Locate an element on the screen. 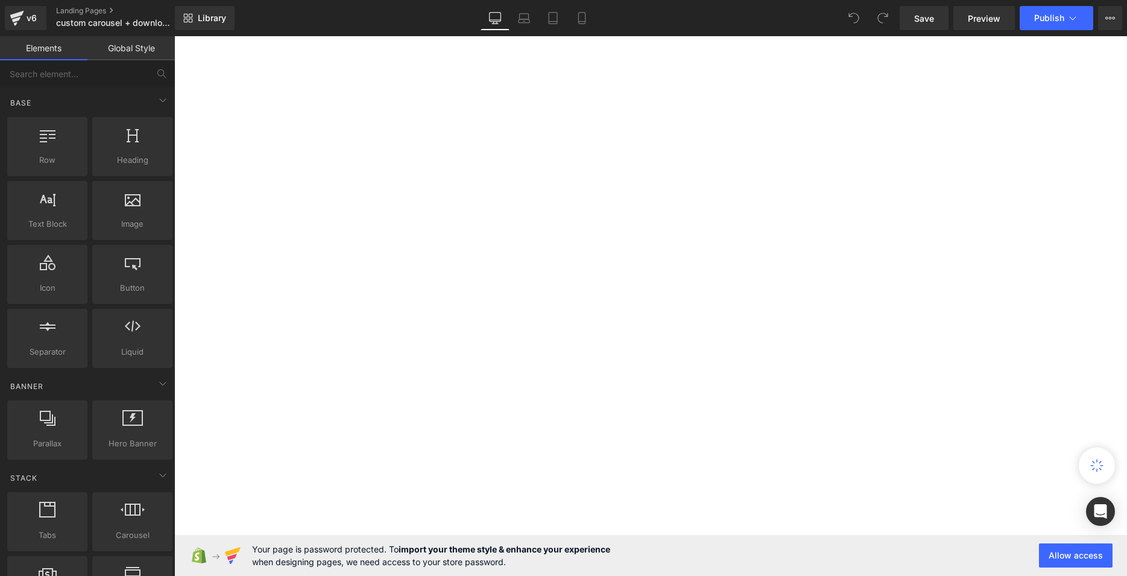 Image resolution: width=1127 pixels, height=576 pixels. span: Carousel is located at coordinates (132, 535).